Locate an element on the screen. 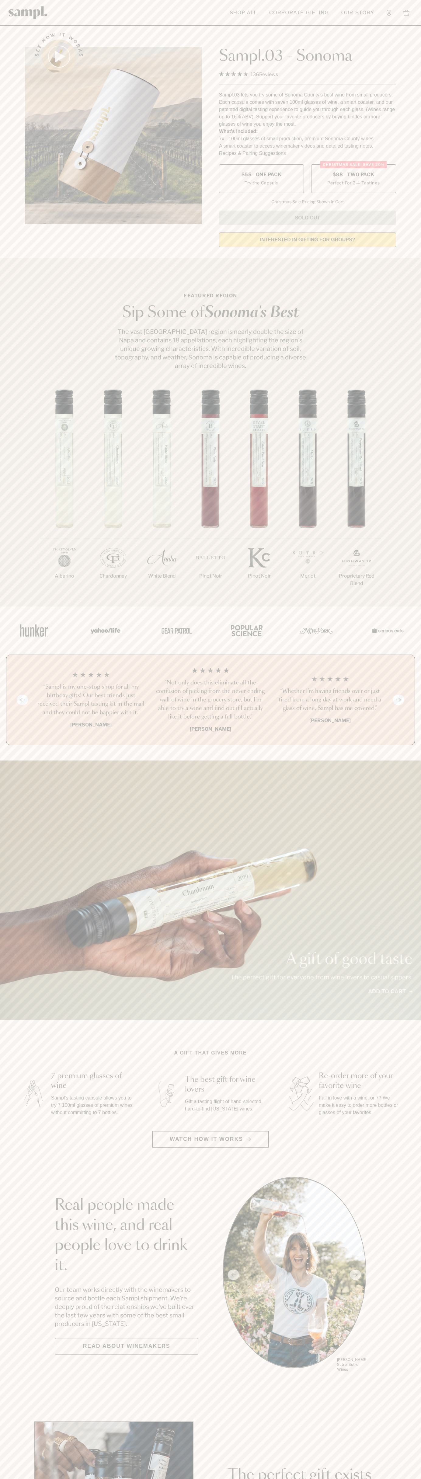 This screenshot has width=421, height=1479. img: Sampl.03 - Sonoma is located at coordinates (113, 136).